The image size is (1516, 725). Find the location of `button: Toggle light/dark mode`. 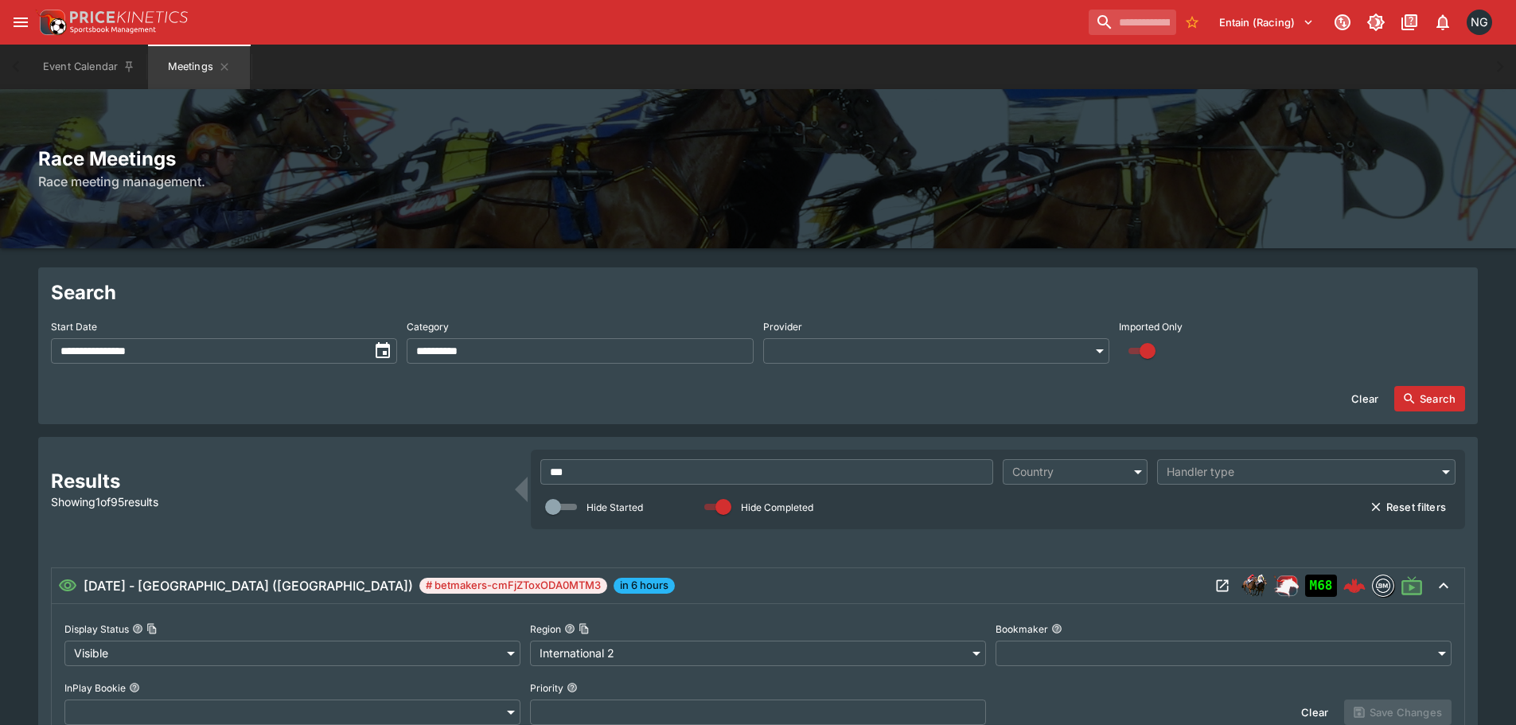

button: Toggle light/dark mode is located at coordinates (1376, 22).